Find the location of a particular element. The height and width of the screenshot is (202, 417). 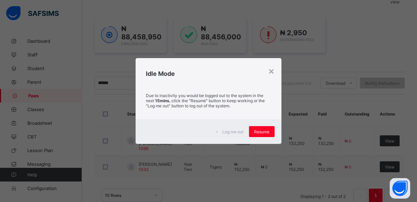

button: Open asap is located at coordinates (400, 188).